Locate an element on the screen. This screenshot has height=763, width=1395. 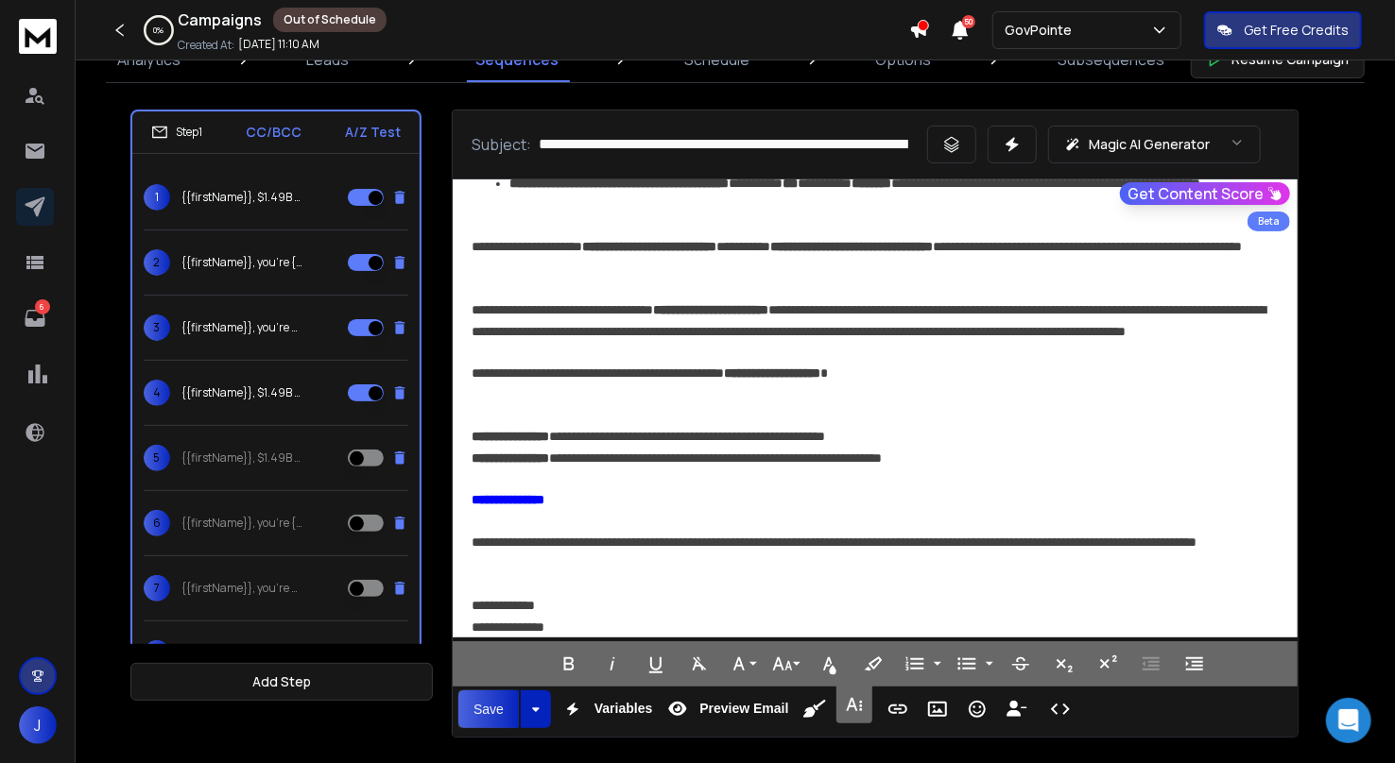
div: Beta is located at coordinates (1268, 221).